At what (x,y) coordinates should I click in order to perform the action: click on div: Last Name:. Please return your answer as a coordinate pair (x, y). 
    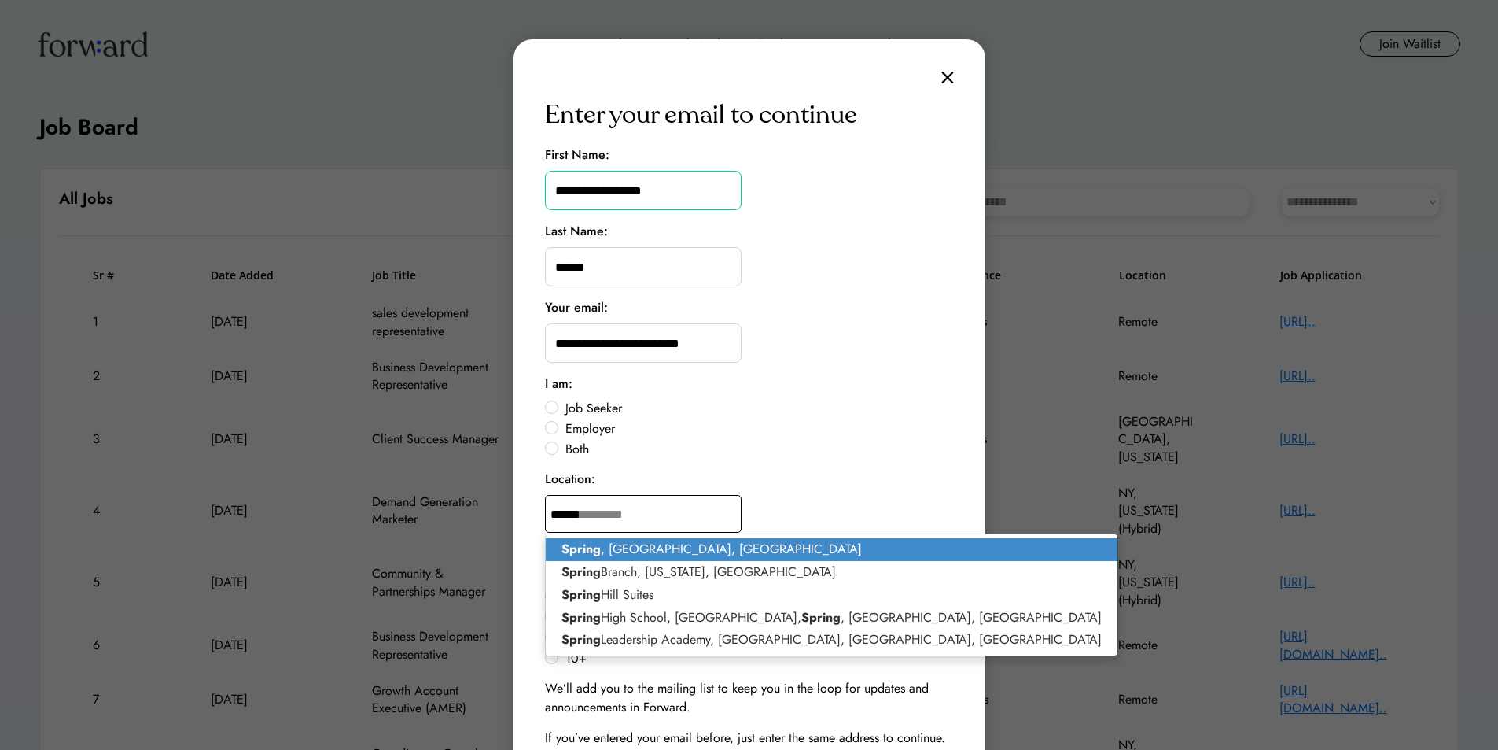
    Looking at the image, I should click on (577, 231).